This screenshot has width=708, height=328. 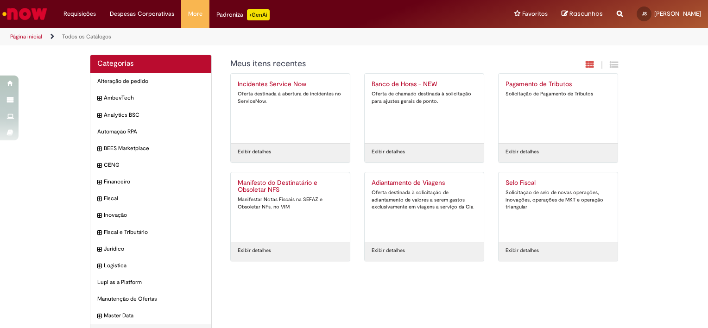 What do you see at coordinates (142, 14) in the screenshot?
I see `span: Despesas Corporativas` at bounding box center [142, 14].